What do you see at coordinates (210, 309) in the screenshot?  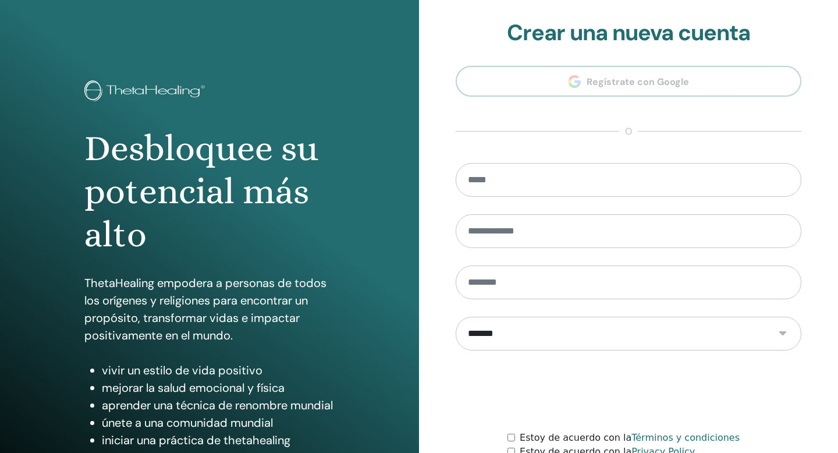 I see `p: ThetaHealing empodera a personas de todos los orígenes y religiones para encontrar un propósito, ...` at bounding box center [210, 309].